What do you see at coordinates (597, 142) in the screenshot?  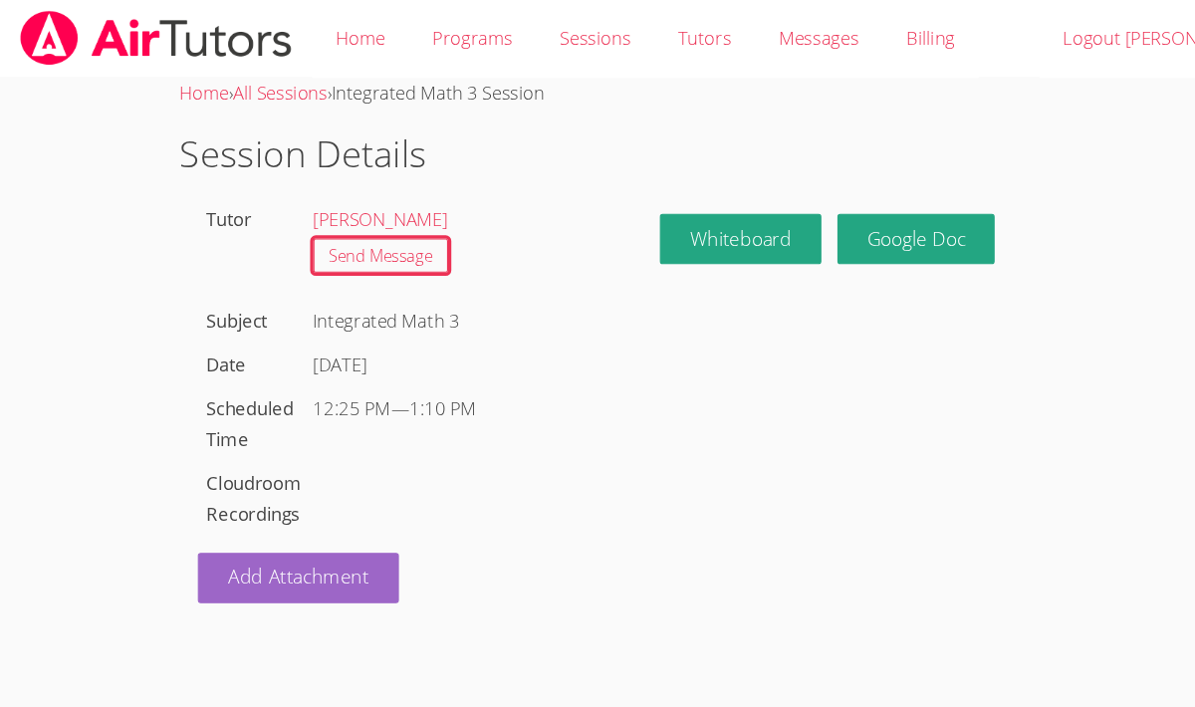 I see `h1: Session Details` at bounding box center [597, 142].